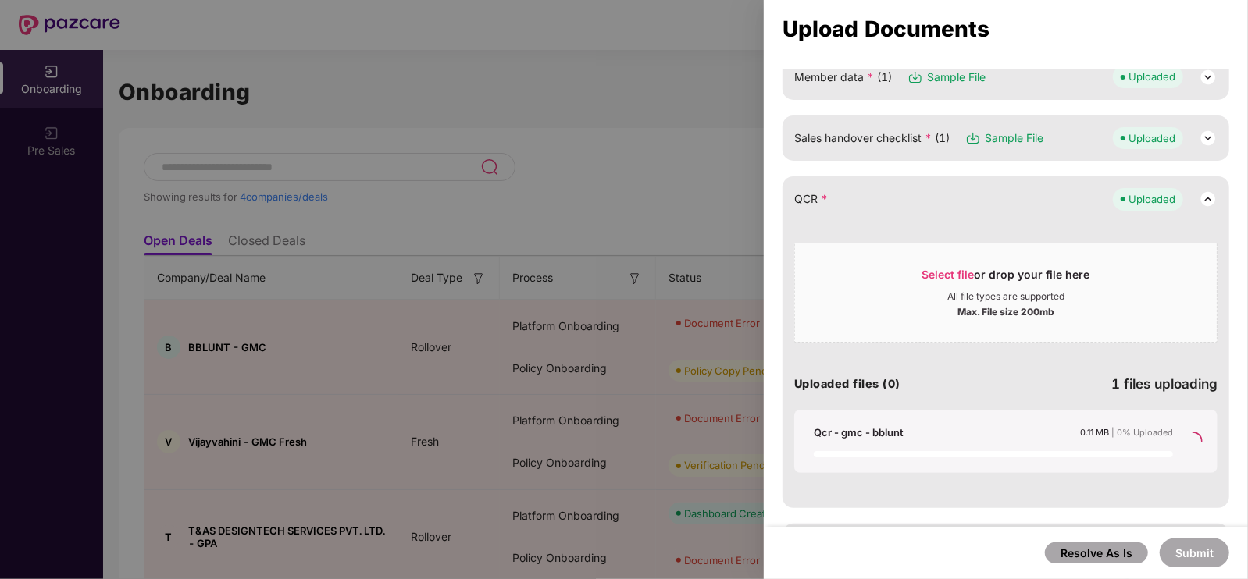 Image resolution: width=1248 pixels, height=579 pixels. What do you see at coordinates (1164, 384) in the screenshot?
I see `div: 1 files uploading` at bounding box center [1164, 384].